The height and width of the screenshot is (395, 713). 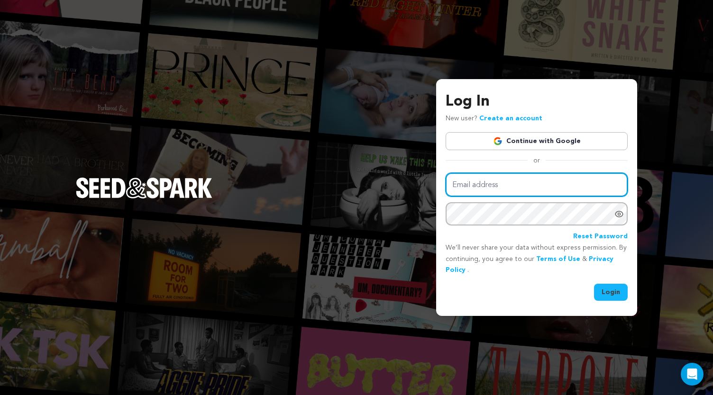 I want to click on div: Open Intercom Messenger, so click(x=692, y=374).